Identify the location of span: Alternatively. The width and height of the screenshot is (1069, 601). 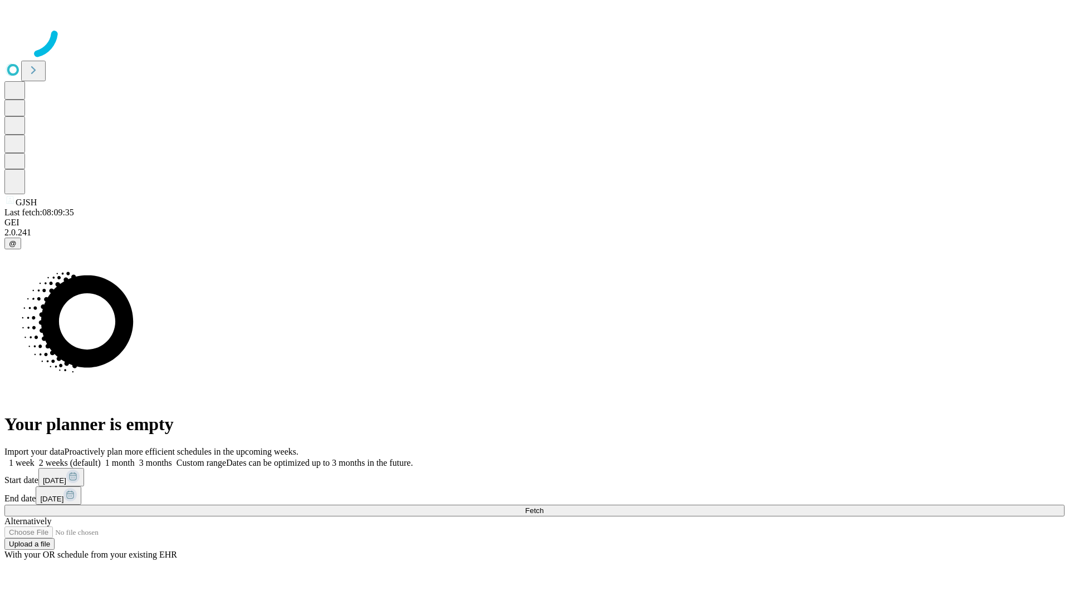
(28, 521).